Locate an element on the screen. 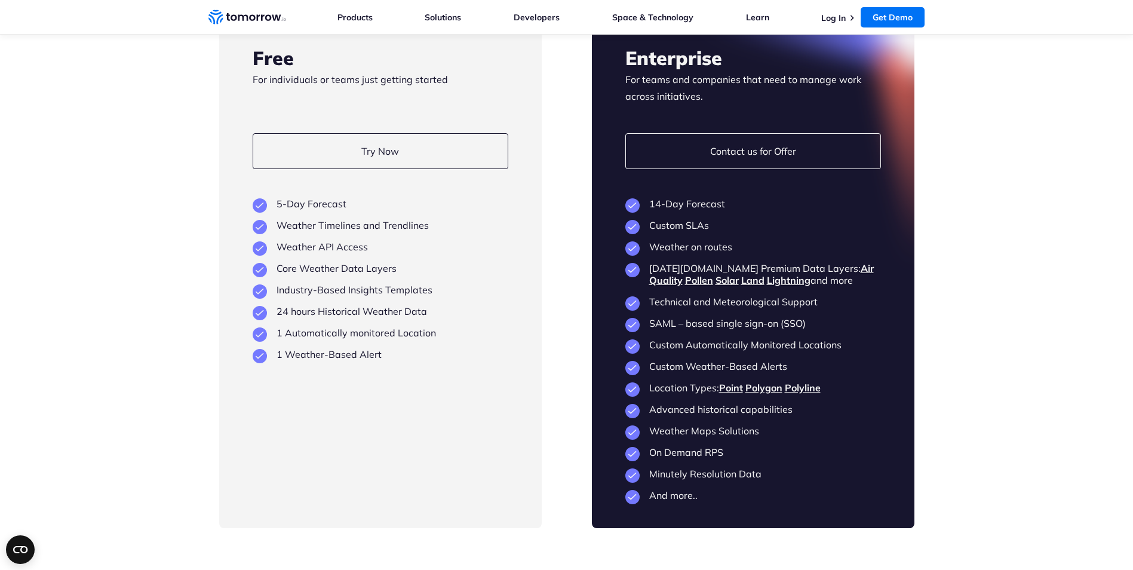 Image resolution: width=1133 pixels, height=570 pixels. li: Industry-Based Insights Templates is located at coordinates (380, 290).